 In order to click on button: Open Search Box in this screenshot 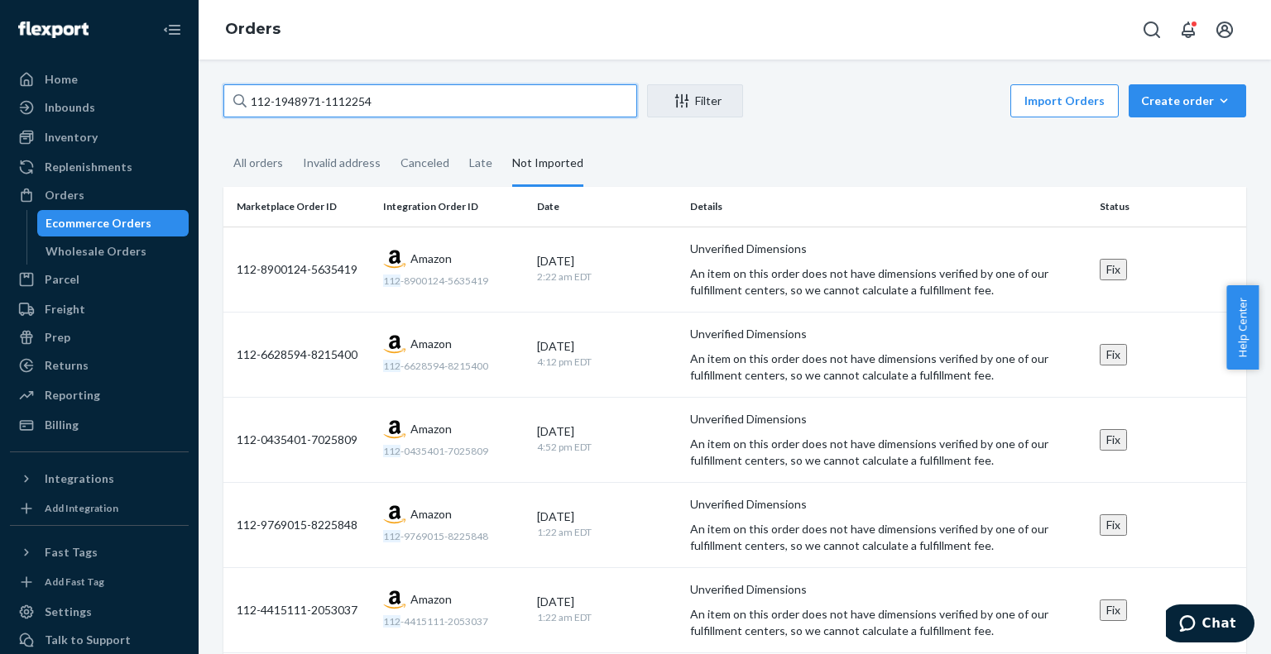, I will do `click(1152, 30)`.